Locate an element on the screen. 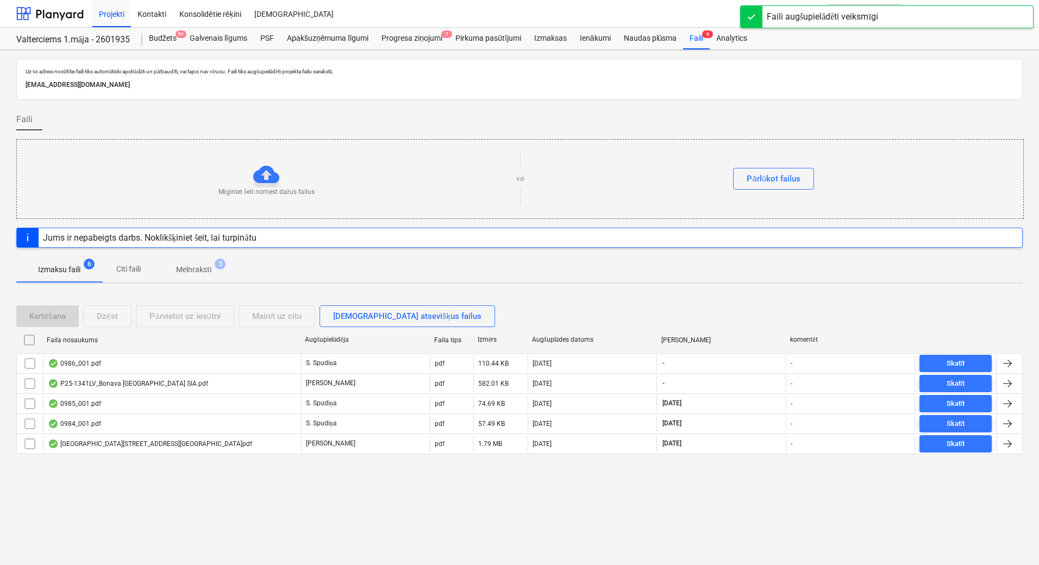  div: Galvenais līgums is located at coordinates (218, 39).